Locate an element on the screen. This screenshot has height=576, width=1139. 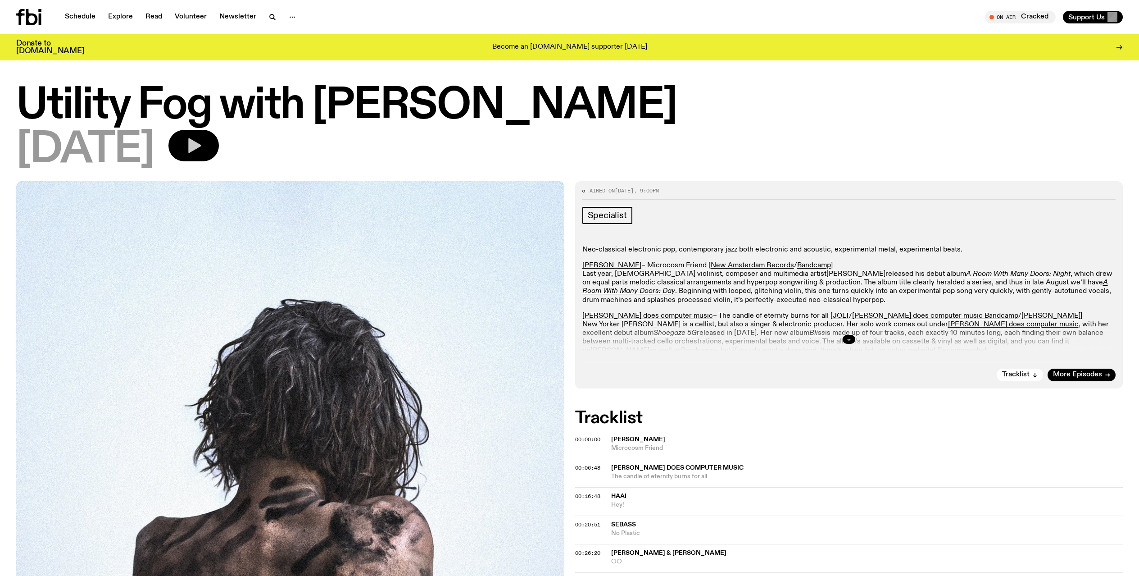
span: 00:00:00 is located at coordinates (588, 439).